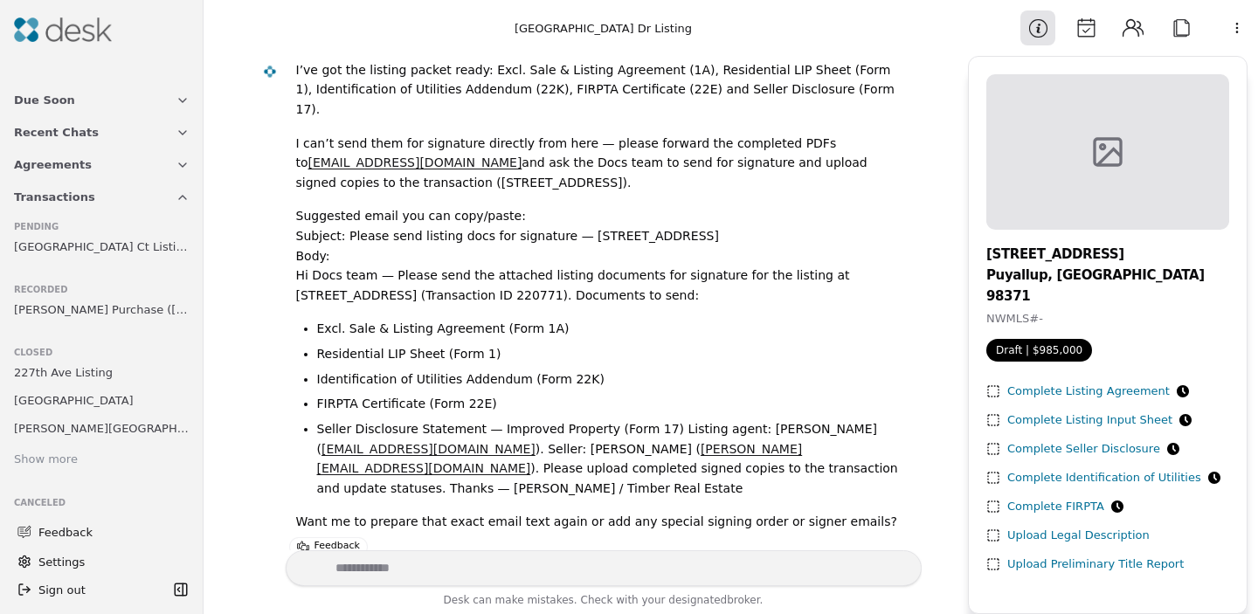 This screenshot has height=614, width=1258. I want to click on p: Suggested email you can copy/paste: Subject: Please send listing docs for signature — [STREET_ADD..., so click(602, 255).